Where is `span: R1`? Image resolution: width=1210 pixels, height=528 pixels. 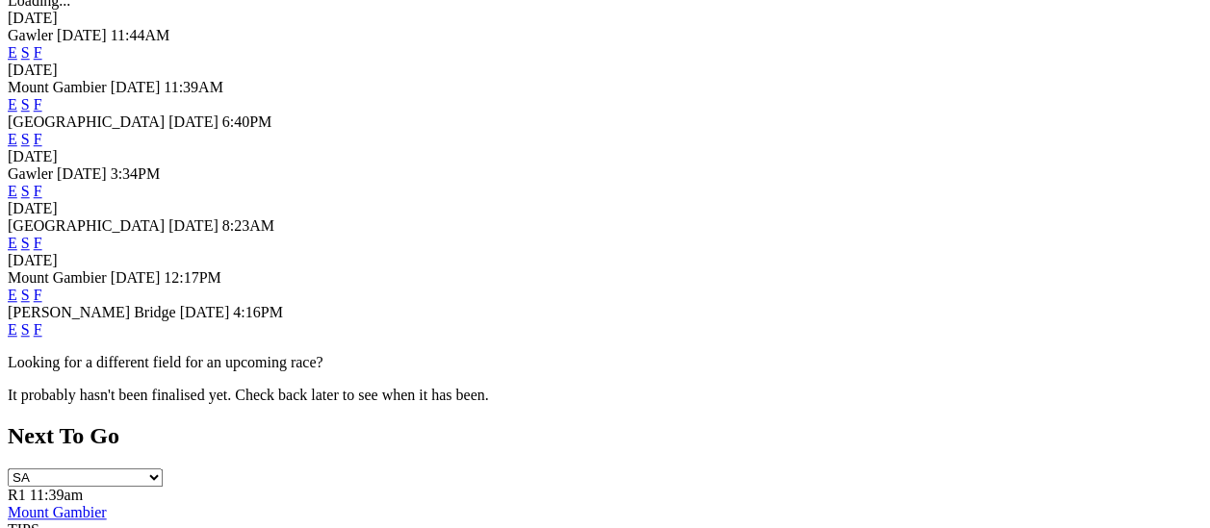 span: R1 is located at coordinates (16, 495).